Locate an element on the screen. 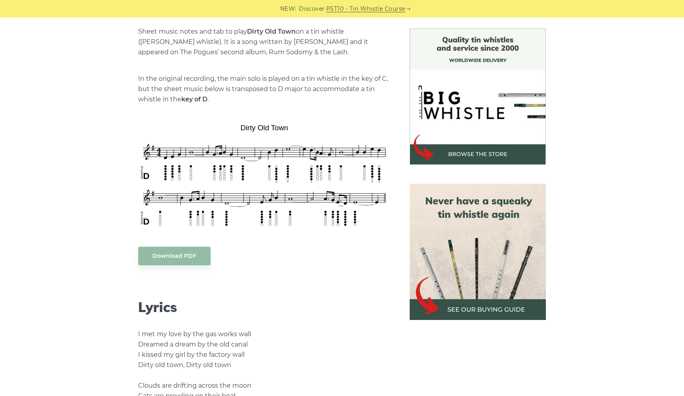  span: Discover is located at coordinates (312, 9).